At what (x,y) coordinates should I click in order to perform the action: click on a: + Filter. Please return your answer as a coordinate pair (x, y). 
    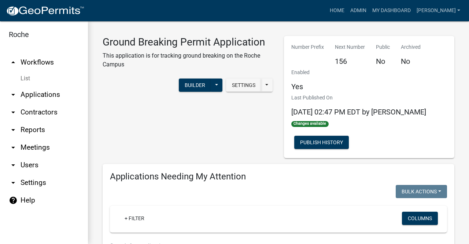
    Looking at the image, I should click on (134, 218).